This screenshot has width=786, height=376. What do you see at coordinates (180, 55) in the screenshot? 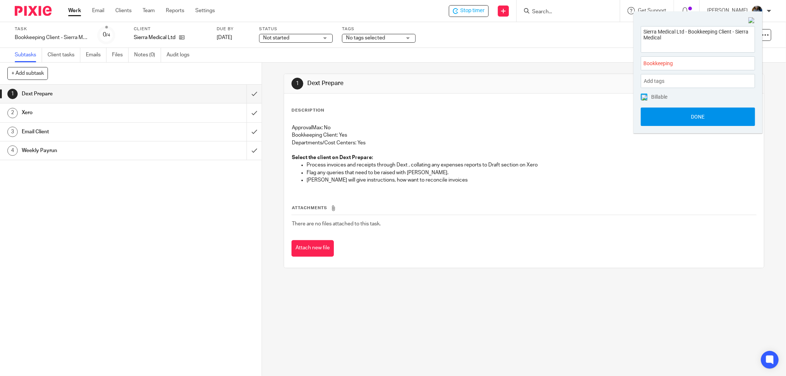
I see `a: Audit logs` at bounding box center [180, 55].